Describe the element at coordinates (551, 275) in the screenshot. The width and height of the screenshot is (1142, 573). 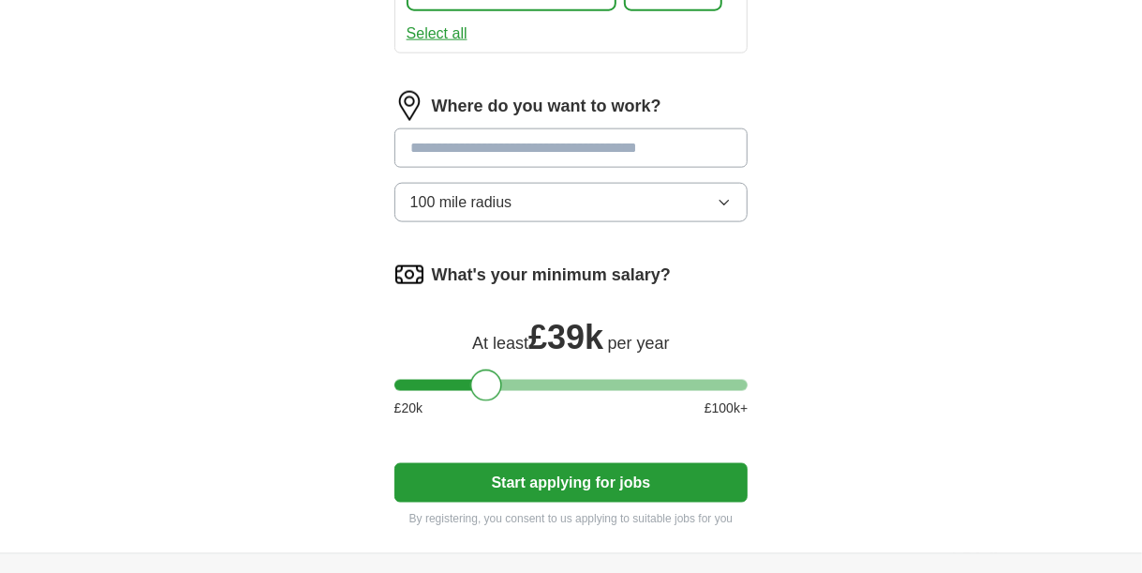
I see `label: What's your minimum salary?` at that location.